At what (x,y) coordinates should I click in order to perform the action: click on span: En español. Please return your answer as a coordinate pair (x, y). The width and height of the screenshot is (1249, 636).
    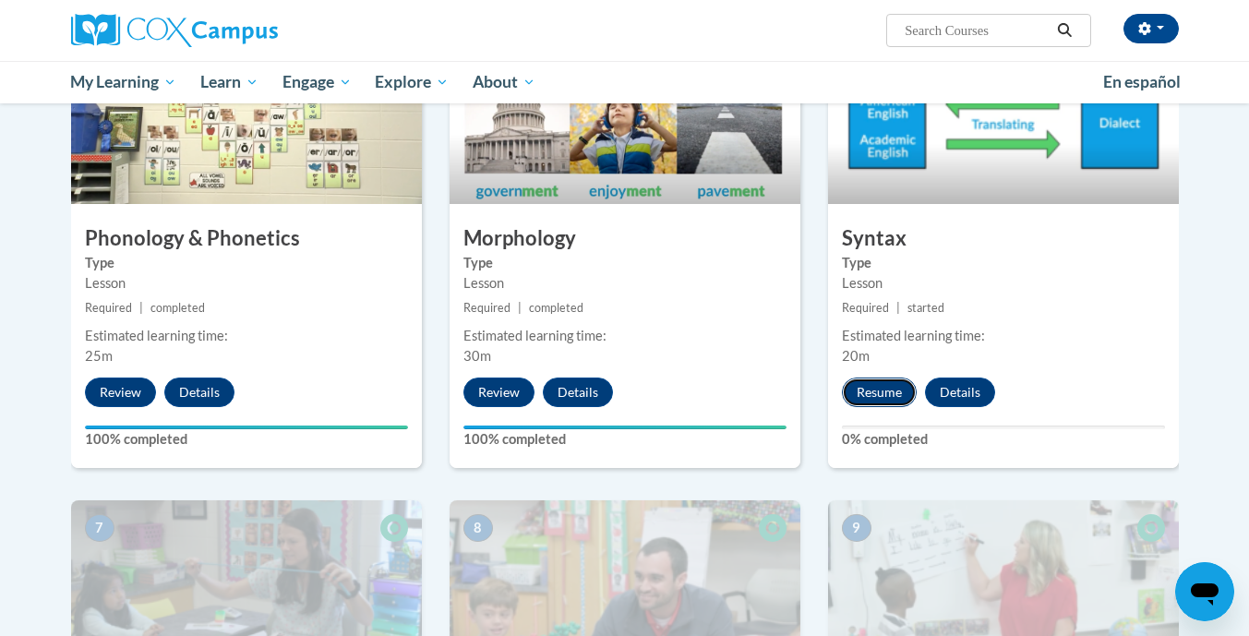
    Looking at the image, I should click on (1142, 81).